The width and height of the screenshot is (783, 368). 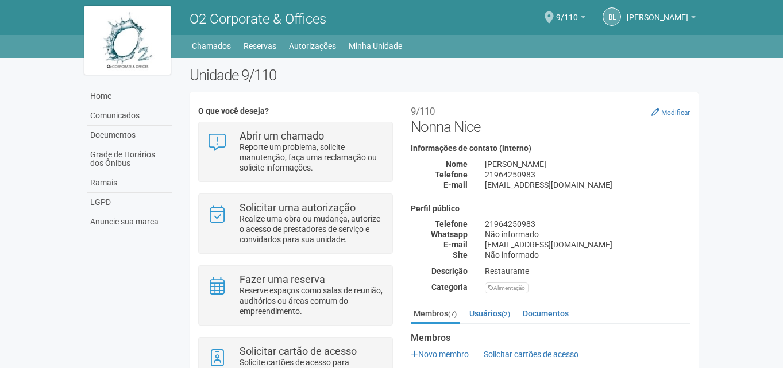 What do you see at coordinates (507, 288) in the screenshot?
I see `div: Alimentação` at bounding box center [507, 288].